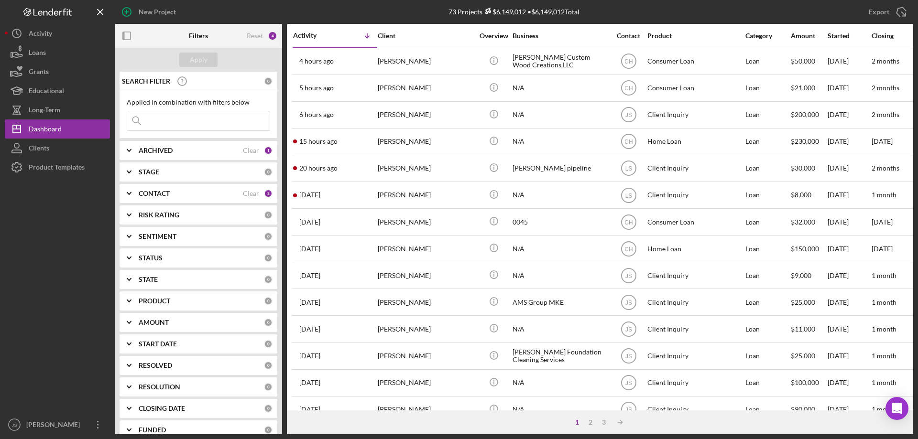 The width and height of the screenshot is (918, 439). Describe the element at coordinates (802, 222) in the screenshot. I see `span: $32,000` at that location.